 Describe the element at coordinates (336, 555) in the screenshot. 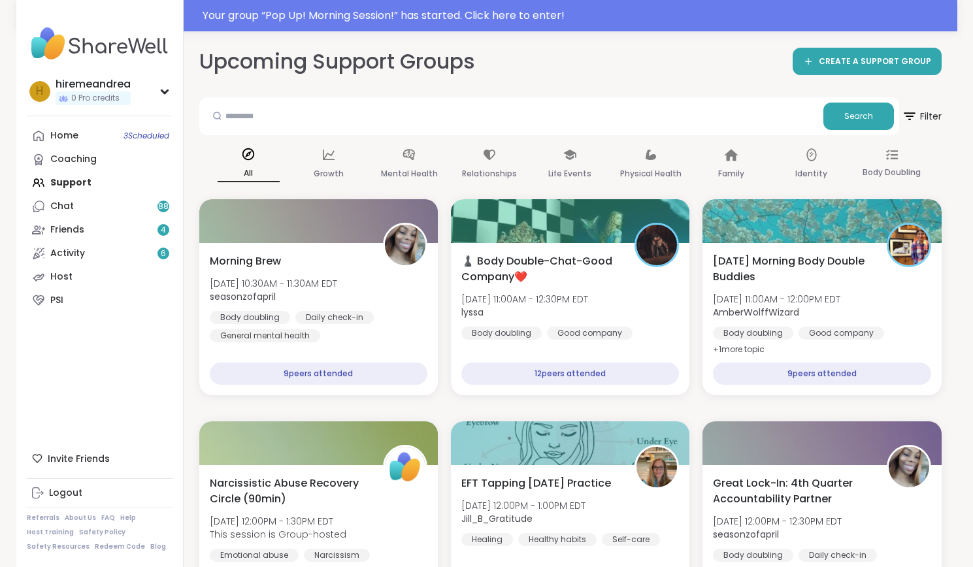

I see `div: Narcissism` at that location.